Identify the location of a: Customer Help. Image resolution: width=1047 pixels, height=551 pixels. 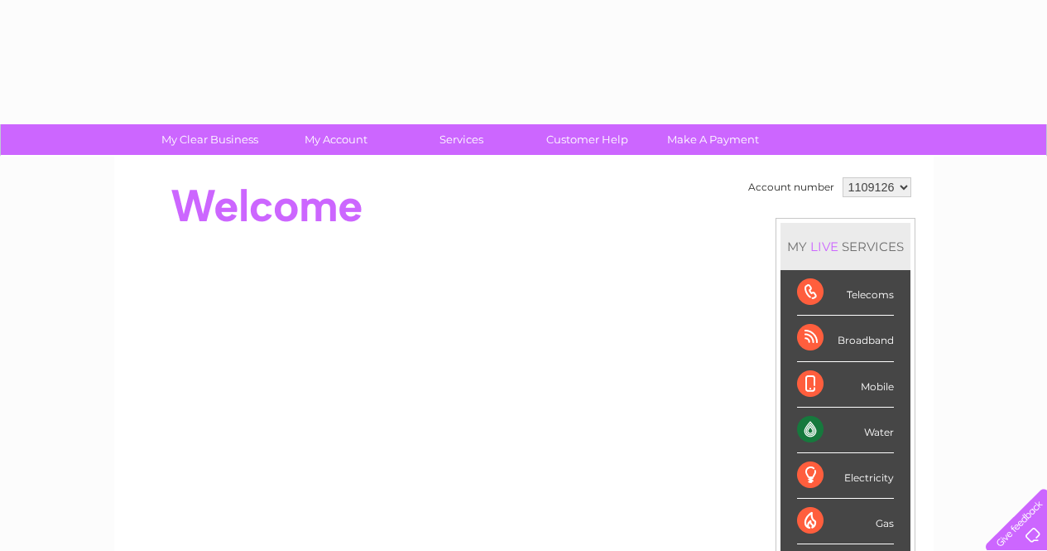
(587, 139).